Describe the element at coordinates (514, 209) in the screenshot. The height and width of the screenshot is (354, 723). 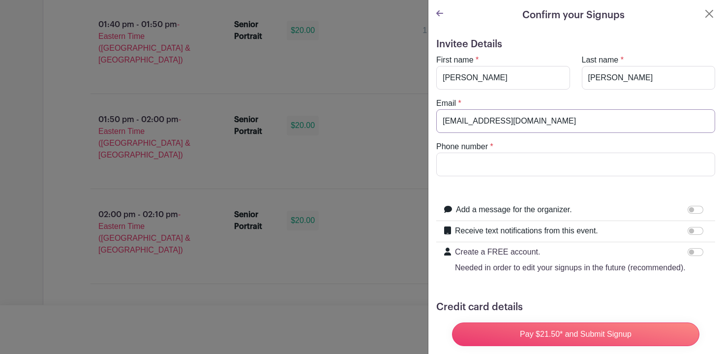
I see `label: Add a message for the organizer.` at that location.